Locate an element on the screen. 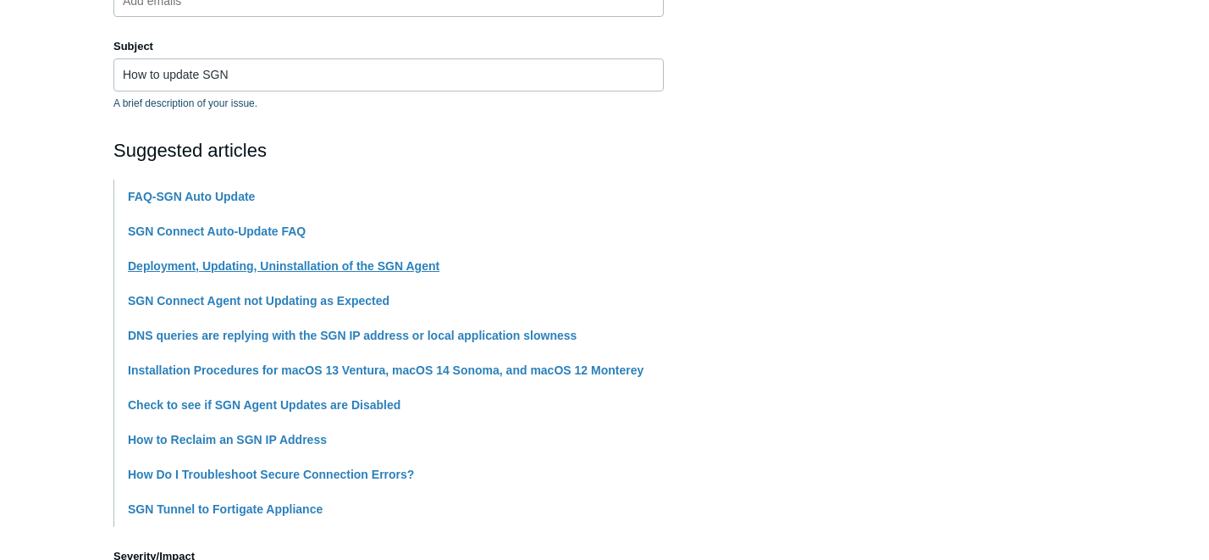 The height and width of the screenshot is (560, 1209). p: A brief description of your issue. is located at coordinates (389, 103).